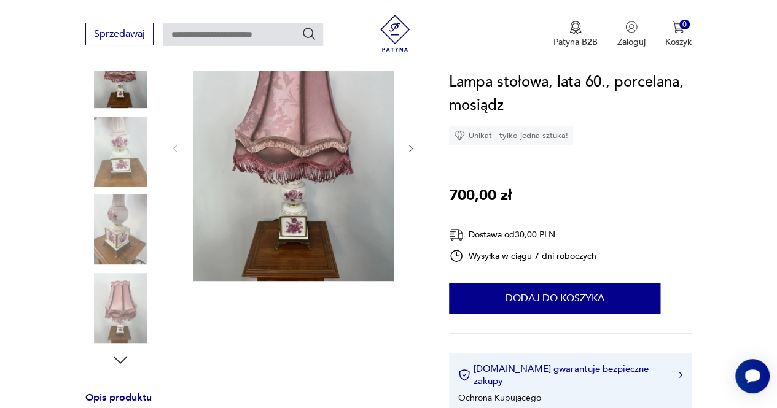 This screenshot has width=777, height=408. Describe the element at coordinates (631, 42) in the screenshot. I see `p: Zaloguj` at that location.